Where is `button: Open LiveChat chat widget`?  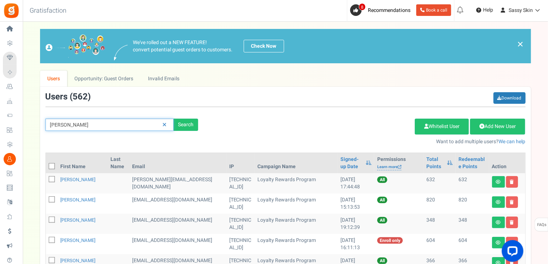
button: Open LiveChat chat widget is located at coordinates (17, 14).